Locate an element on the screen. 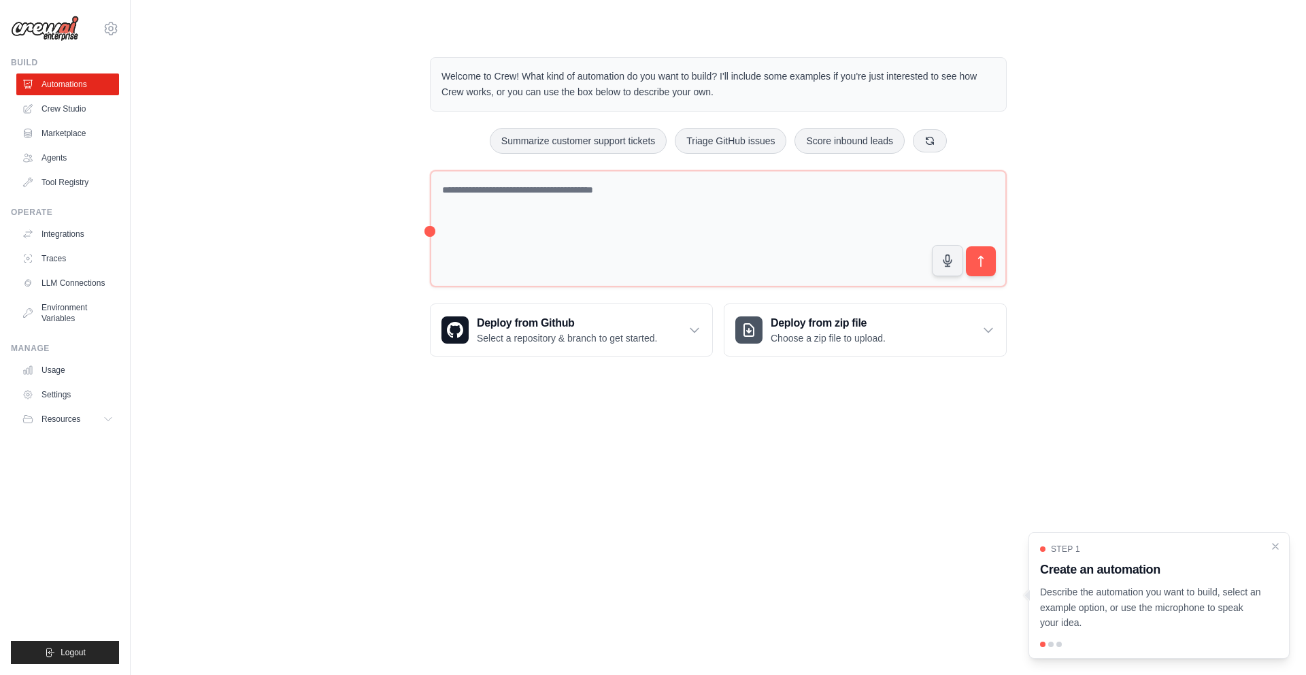 This screenshot has height=675, width=1306. span: Resources is located at coordinates (61, 419).